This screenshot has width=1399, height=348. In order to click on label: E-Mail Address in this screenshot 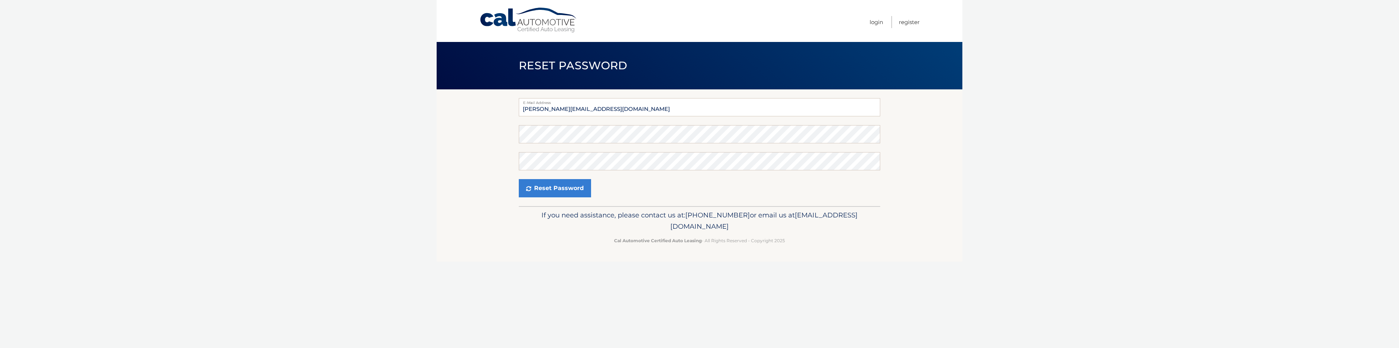, I will do `click(699, 101)`.